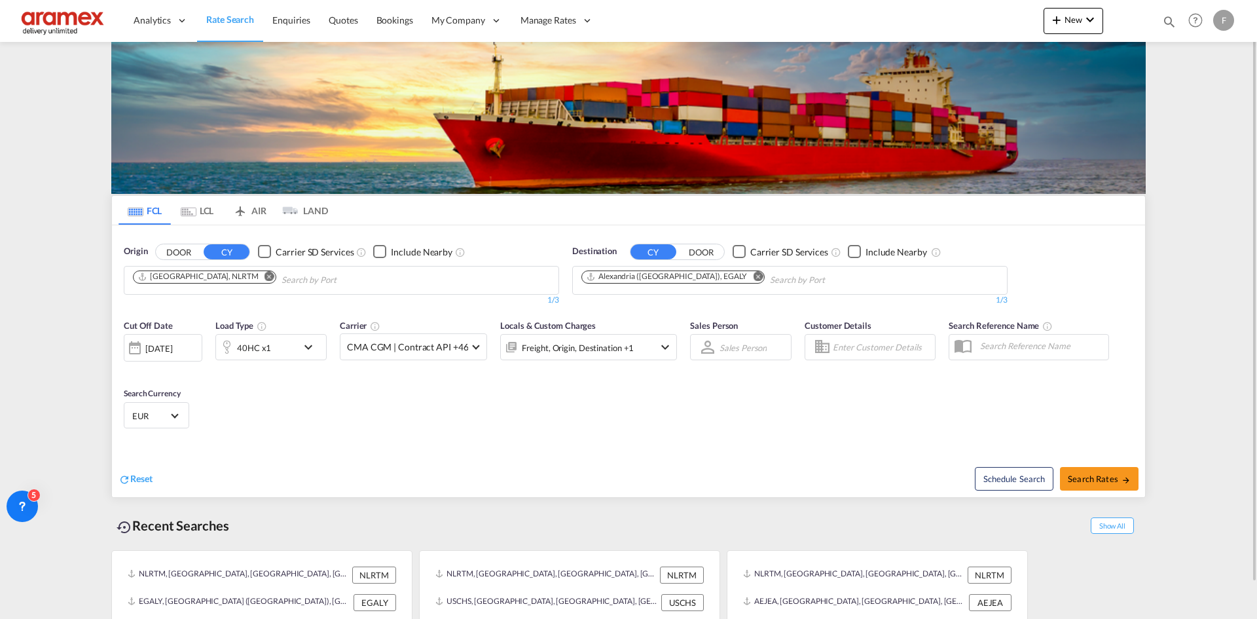 The height and width of the screenshot is (619, 1257). What do you see at coordinates (837, 325) in the screenshot?
I see `span: Customer Details` at bounding box center [837, 325].